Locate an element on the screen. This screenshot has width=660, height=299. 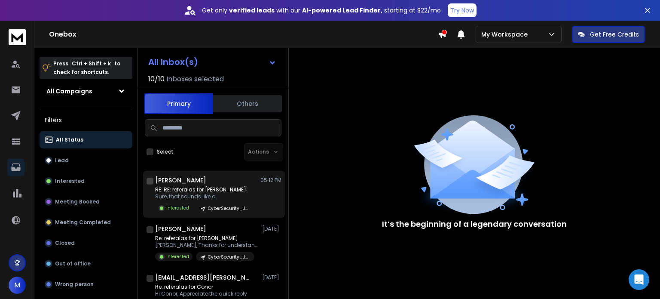
h3: Filters is located at coordinates (86, 120).